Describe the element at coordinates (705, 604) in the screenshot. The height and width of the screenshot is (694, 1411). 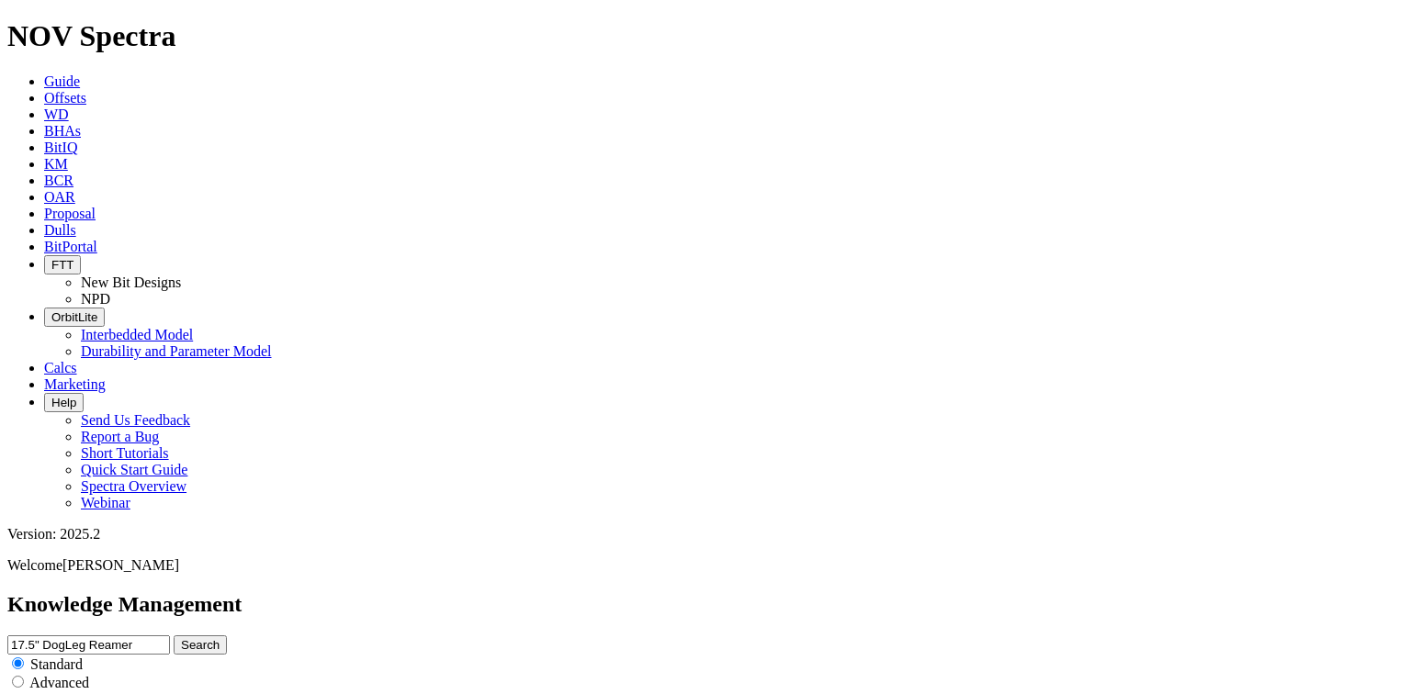
I see `h2: Knowledge Management` at that location.